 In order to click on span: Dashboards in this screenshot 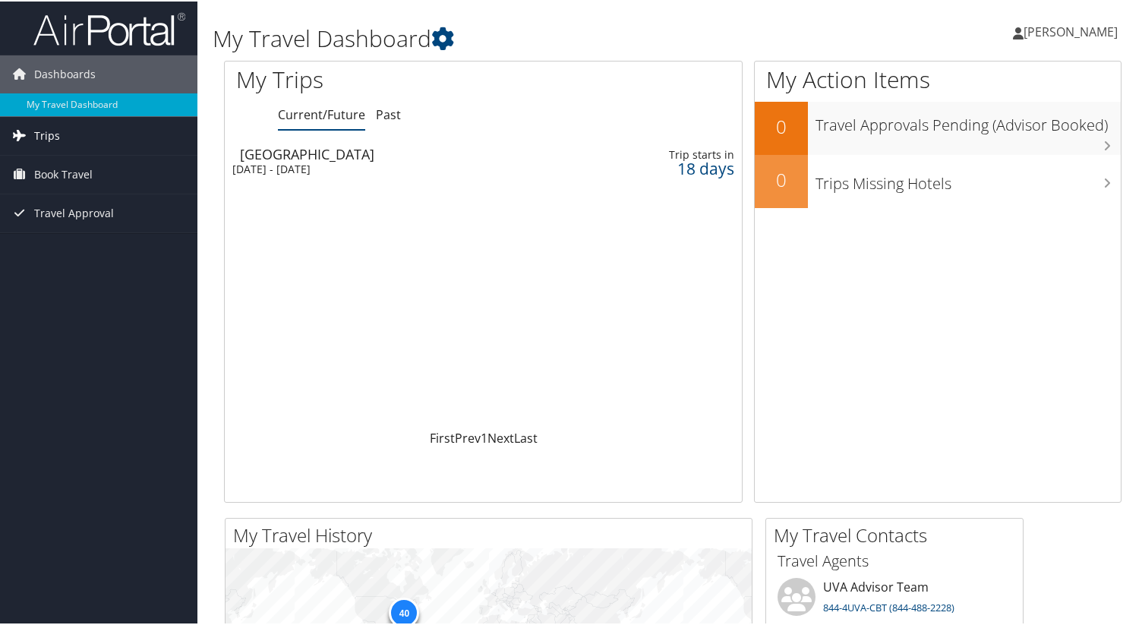, I will do `click(65, 73)`.